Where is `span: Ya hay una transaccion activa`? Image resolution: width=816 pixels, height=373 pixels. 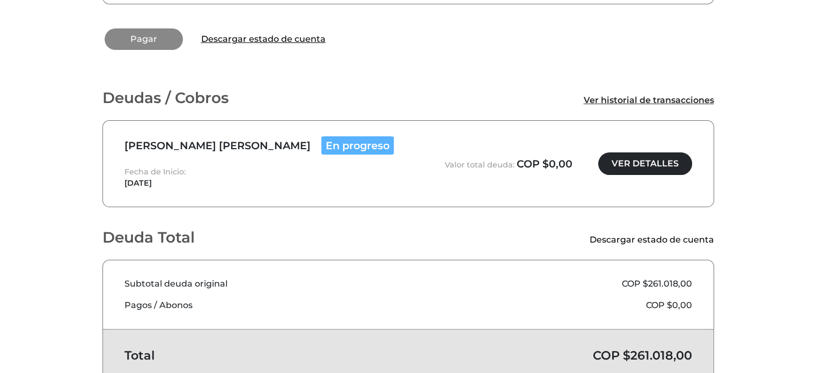 span: Ya hay una transaccion activa is located at coordinates (214, 39).